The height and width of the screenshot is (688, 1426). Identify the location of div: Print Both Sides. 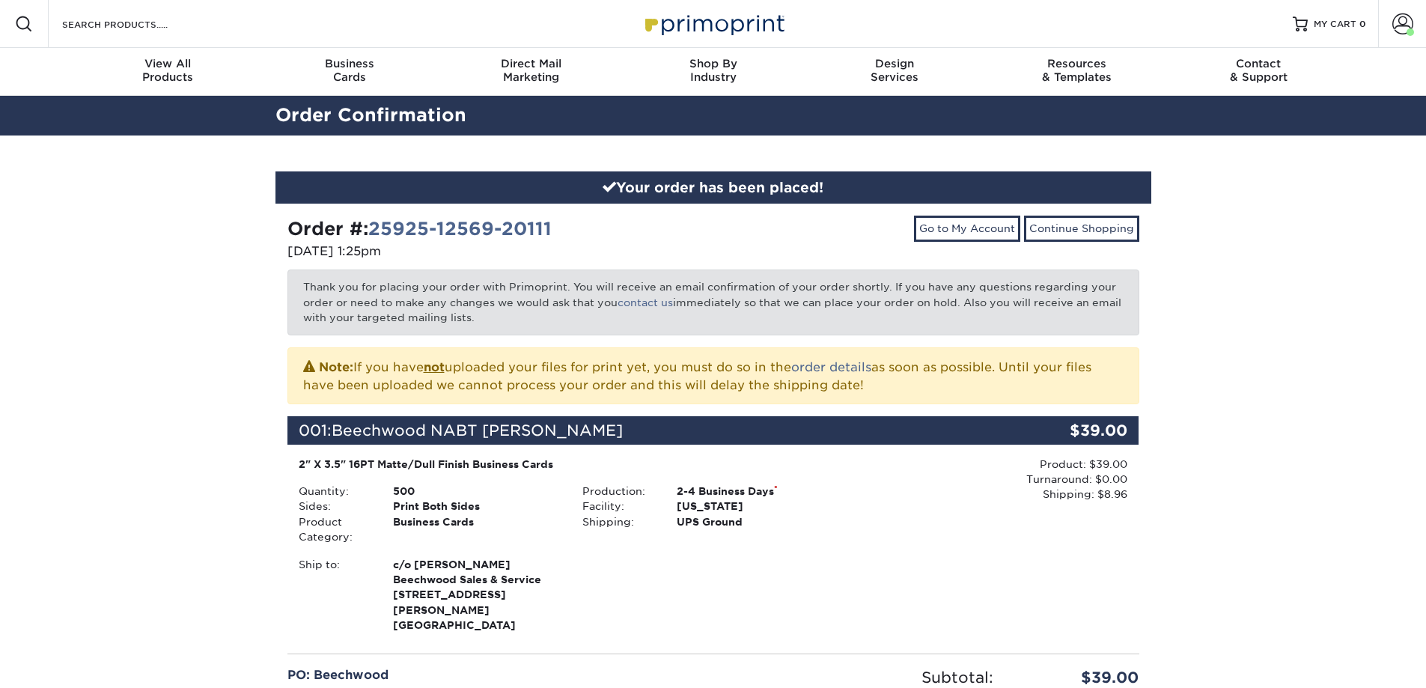
(476, 506).